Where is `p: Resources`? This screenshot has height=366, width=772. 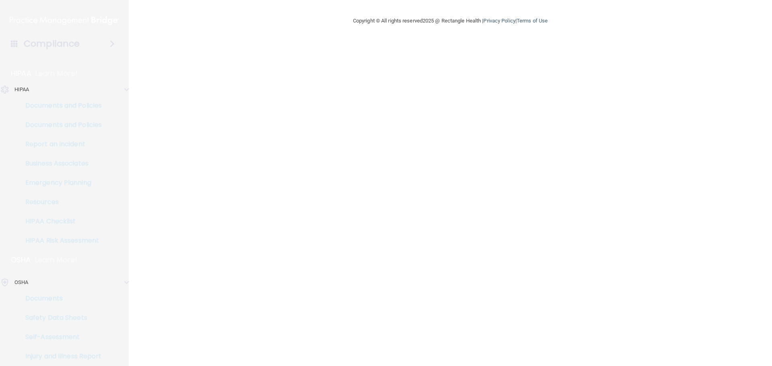
p: Resources is located at coordinates (60, 202).